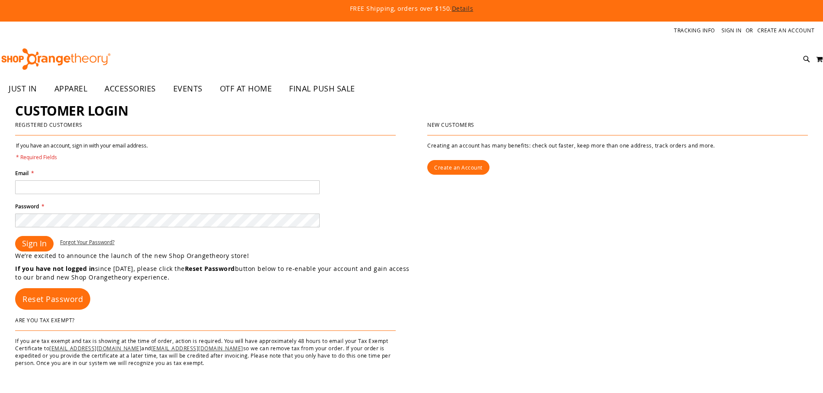  Describe the element at coordinates (450, 125) in the screenshot. I see `strong: New Customers` at that location.